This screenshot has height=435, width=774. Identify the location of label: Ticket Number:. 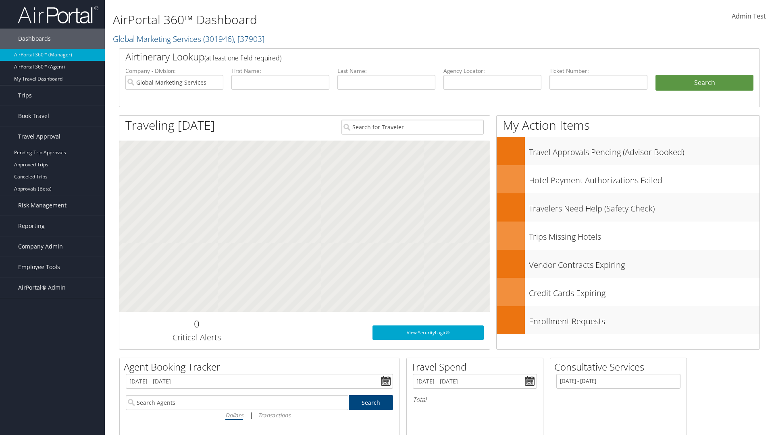
(598, 71).